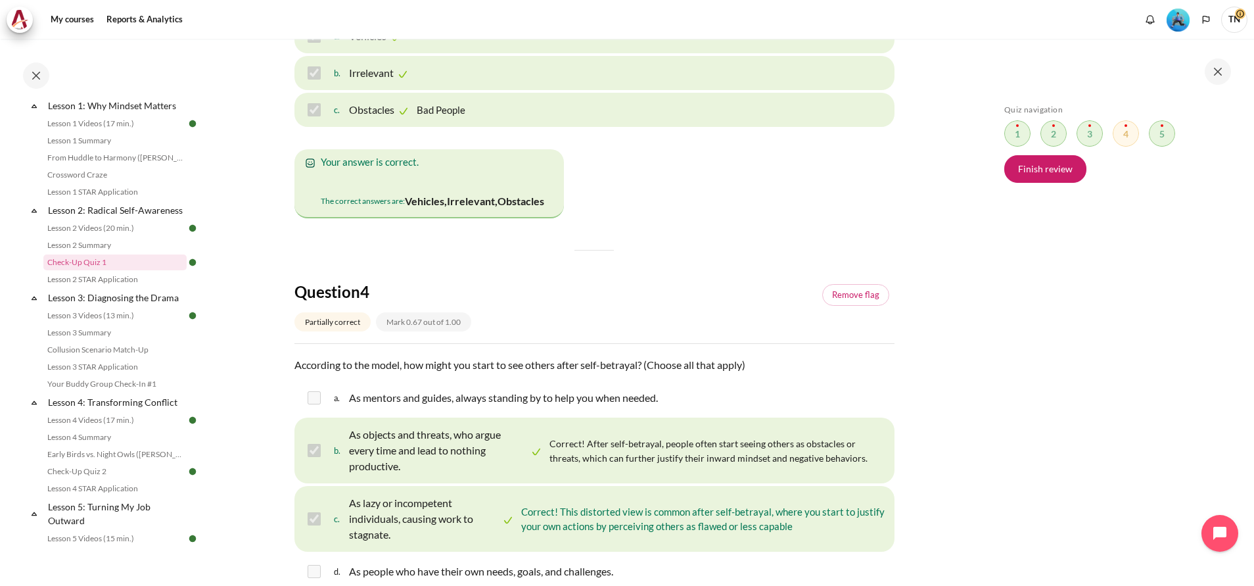 This screenshot has width=1254, height=586. Describe the element at coordinates (115, 367) in the screenshot. I see `a: Lesson 3 STAR Application` at that location.